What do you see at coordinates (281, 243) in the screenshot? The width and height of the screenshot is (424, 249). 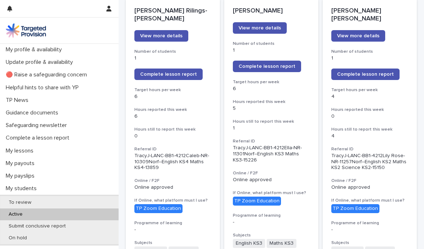 I see `span: Maths KS3` at bounding box center [281, 243].